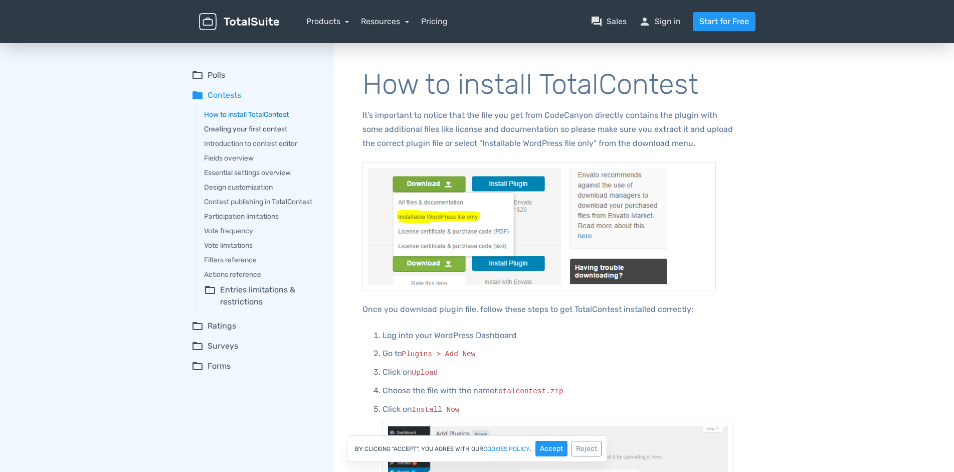 This screenshot has width=954, height=472. Describe the element at coordinates (262, 231) in the screenshot. I see `a: Vote frequency` at that location.